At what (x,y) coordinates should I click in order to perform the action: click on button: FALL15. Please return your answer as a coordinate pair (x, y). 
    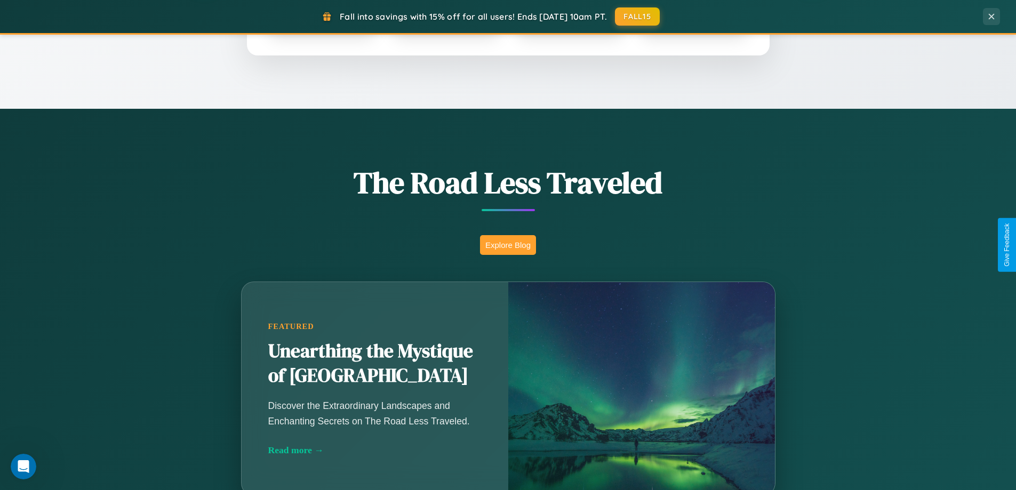
    Looking at the image, I should click on (637, 17).